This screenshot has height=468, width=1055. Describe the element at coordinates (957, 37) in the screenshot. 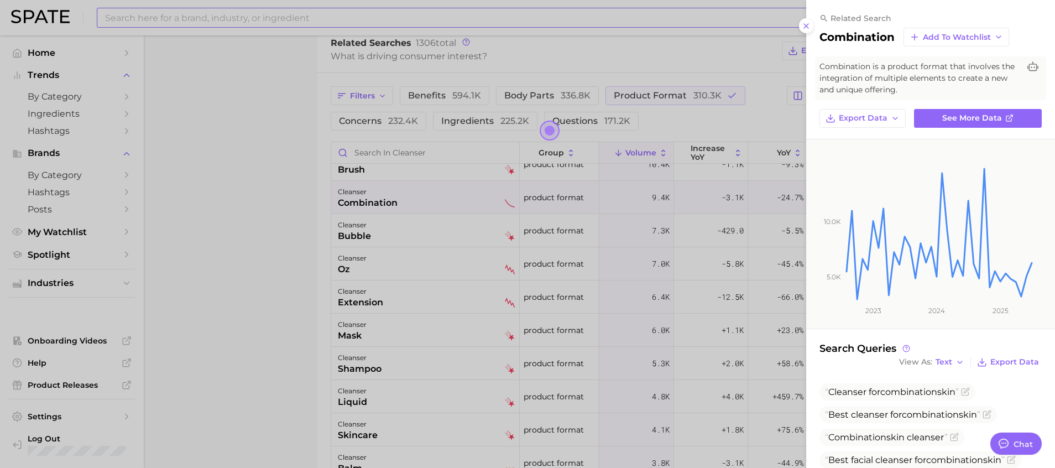

I see `span: Add to Watchlist` at that location.